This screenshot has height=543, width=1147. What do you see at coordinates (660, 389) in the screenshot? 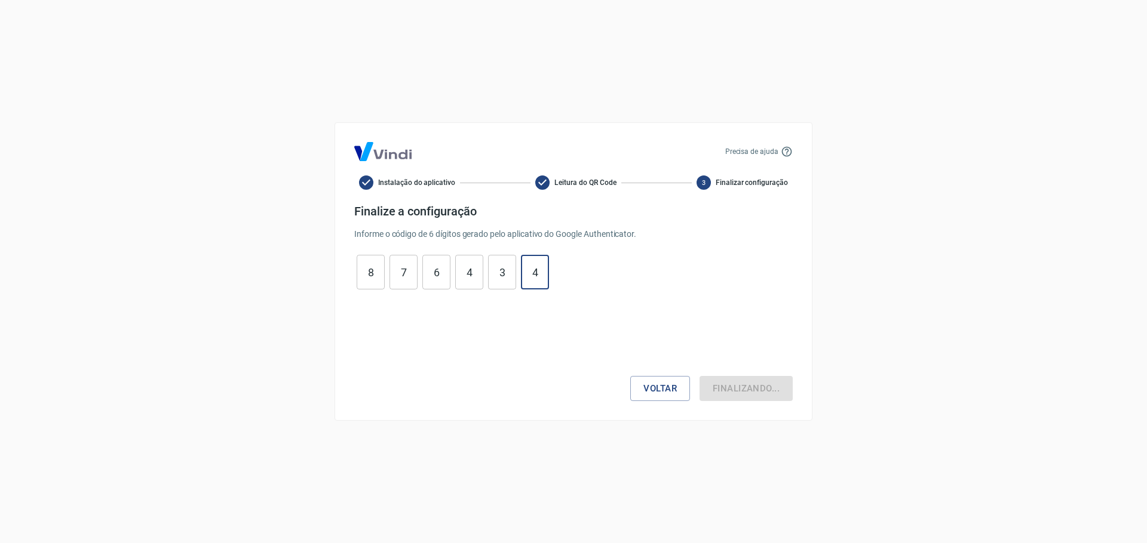
I see `button: Voltar` at bounding box center [660, 389].